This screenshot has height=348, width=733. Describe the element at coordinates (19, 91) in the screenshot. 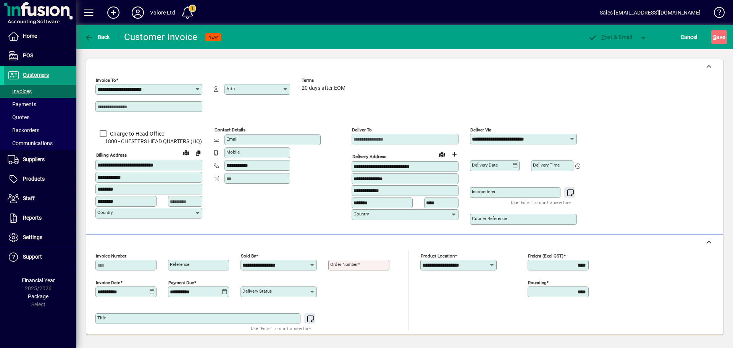

I see `span: Invoices` at that location.